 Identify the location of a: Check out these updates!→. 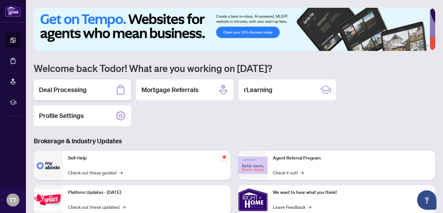
(97, 207).